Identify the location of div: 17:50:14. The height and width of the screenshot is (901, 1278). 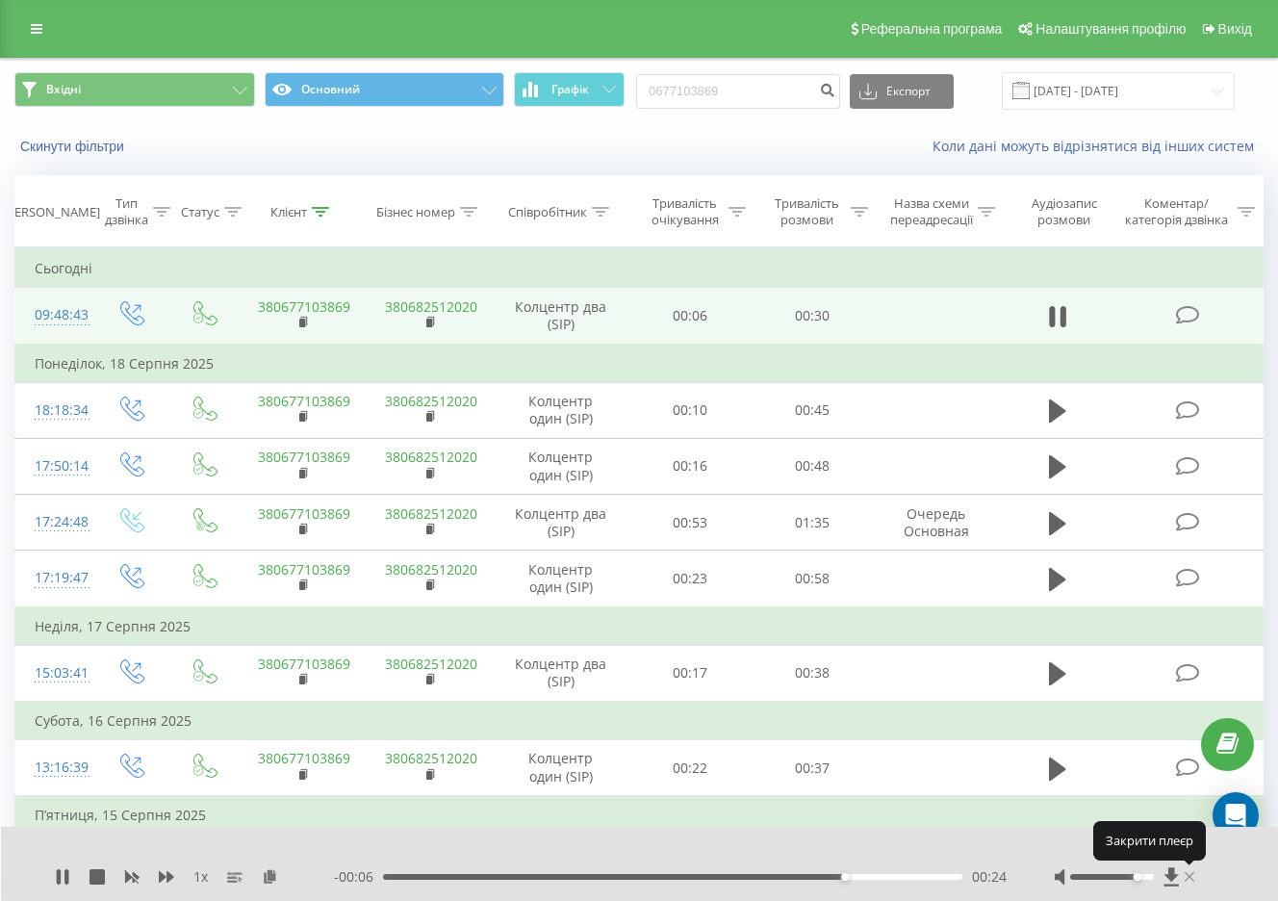
(54, 466).